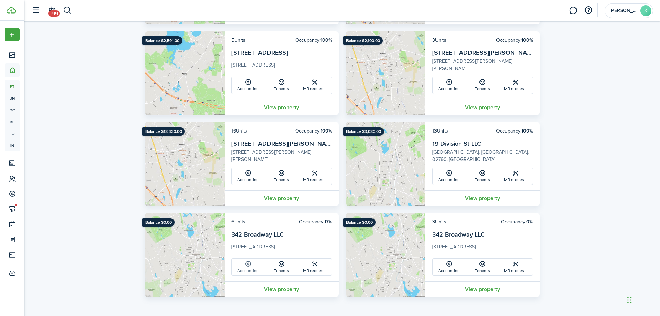 Image resolution: width=660 pixels, height=316 pixels. What do you see at coordinates (602, 278) in the screenshot?
I see `div: Chat Widget` at bounding box center [602, 278].